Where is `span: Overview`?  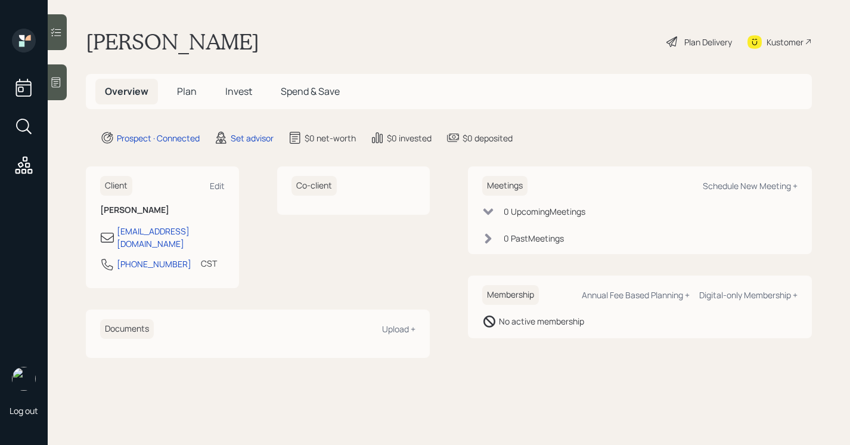
span: Overview is located at coordinates (126, 91).